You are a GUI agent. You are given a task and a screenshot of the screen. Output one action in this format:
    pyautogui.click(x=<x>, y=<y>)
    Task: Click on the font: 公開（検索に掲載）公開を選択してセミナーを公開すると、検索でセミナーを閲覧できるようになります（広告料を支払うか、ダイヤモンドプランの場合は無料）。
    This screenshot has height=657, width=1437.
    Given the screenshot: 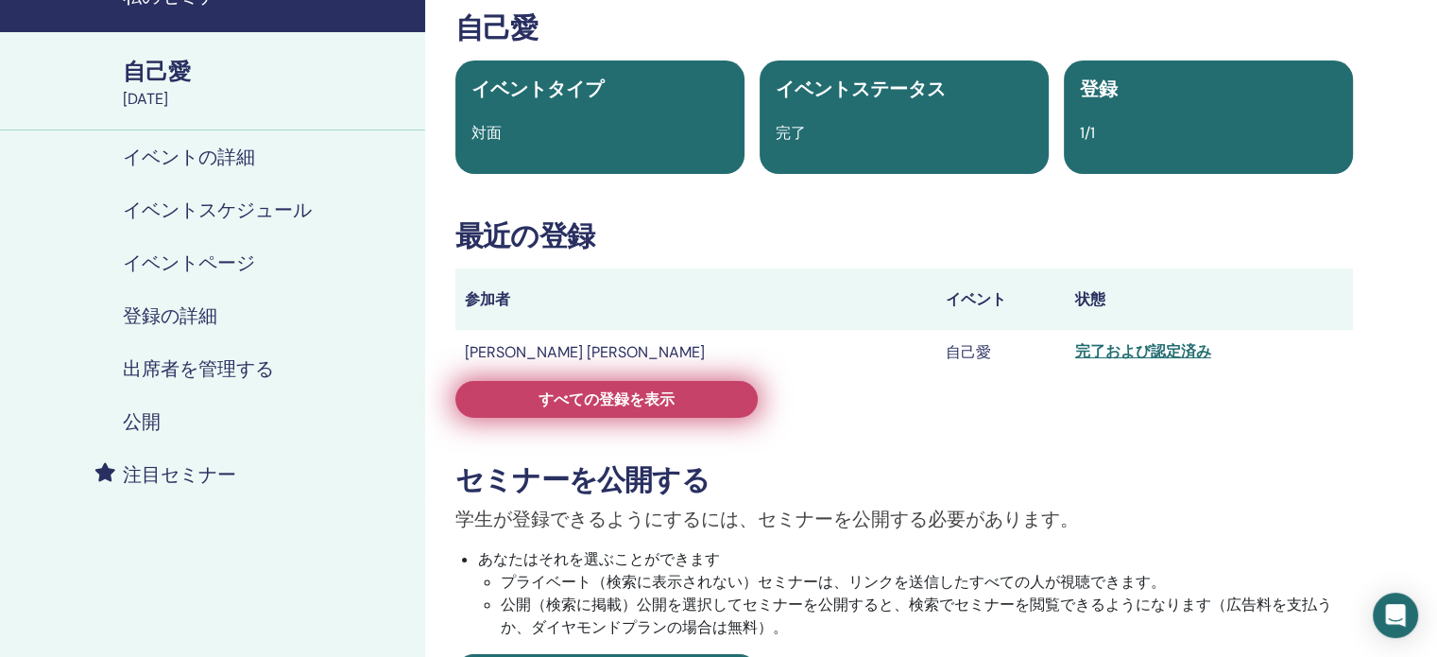 What is the action you would take?
    pyautogui.click(x=917, y=615)
    